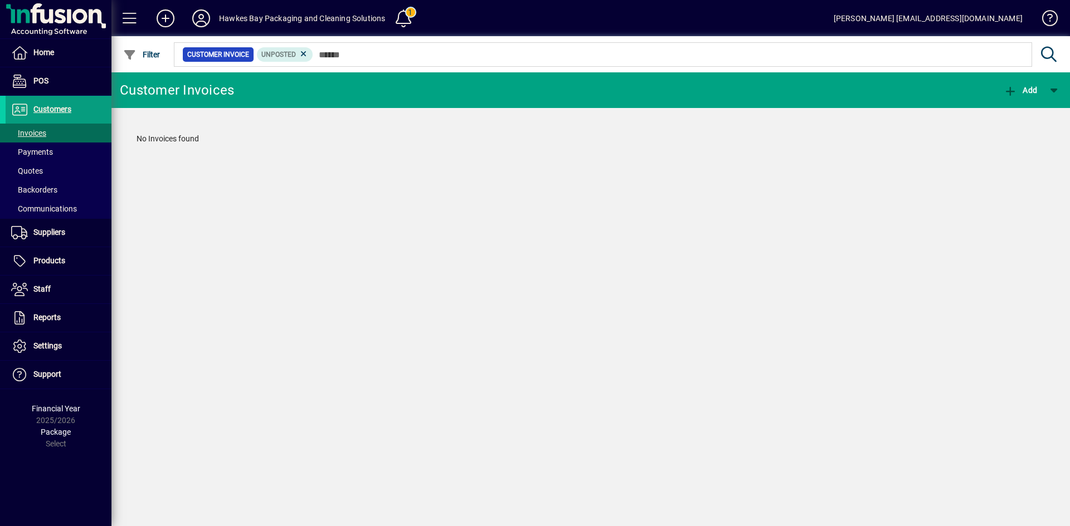 This screenshot has height=526, width=1070. What do you see at coordinates (142, 55) in the screenshot?
I see `button: Filter` at bounding box center [142, 55].